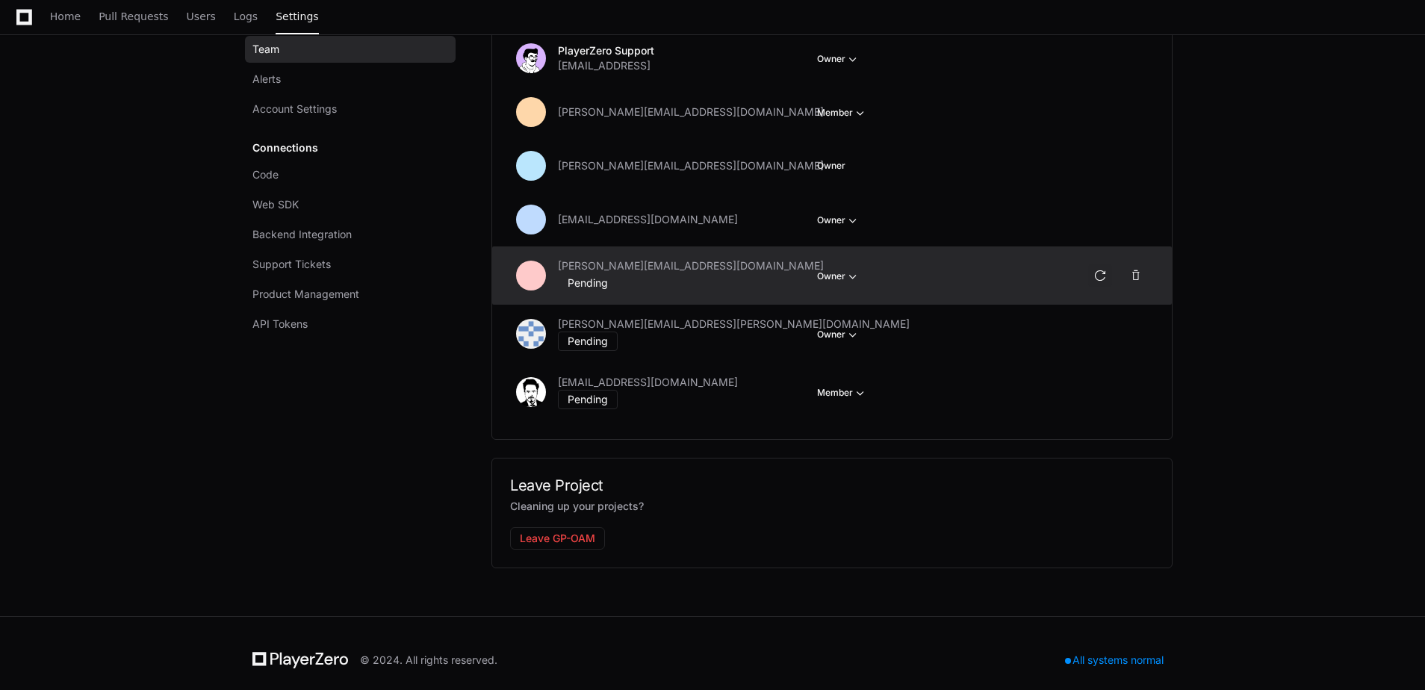 The image size is (1425, 690). What do you see at coordinates (291, 264) in the screenshot?
I see `span: Support Tickets` at bounding box center [291, 264].